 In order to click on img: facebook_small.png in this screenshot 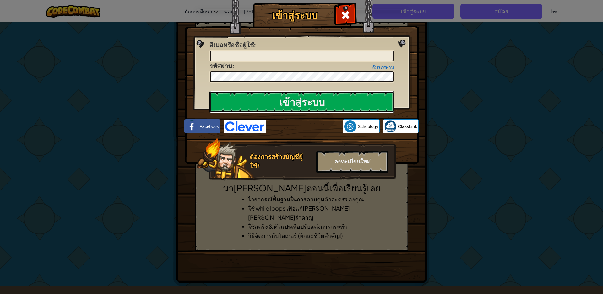, I will do `click(192, 127)`.